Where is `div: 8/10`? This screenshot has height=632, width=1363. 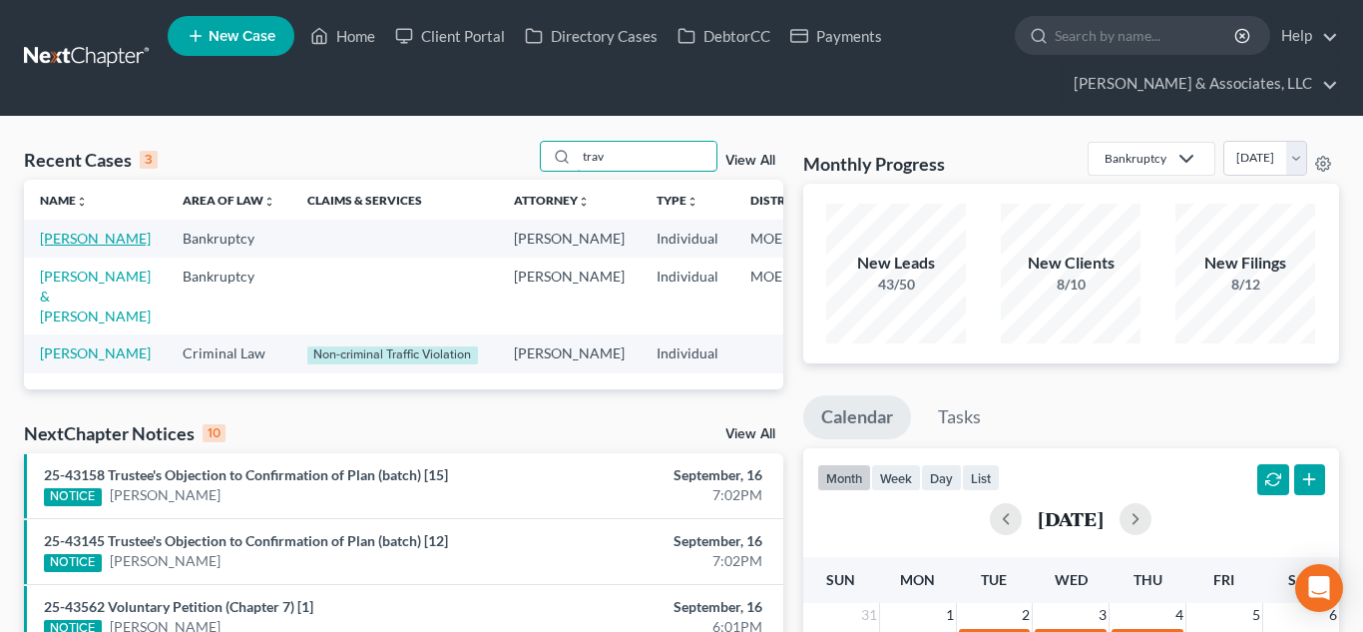 div: 8/10 is located at coordinates (1071, 284).